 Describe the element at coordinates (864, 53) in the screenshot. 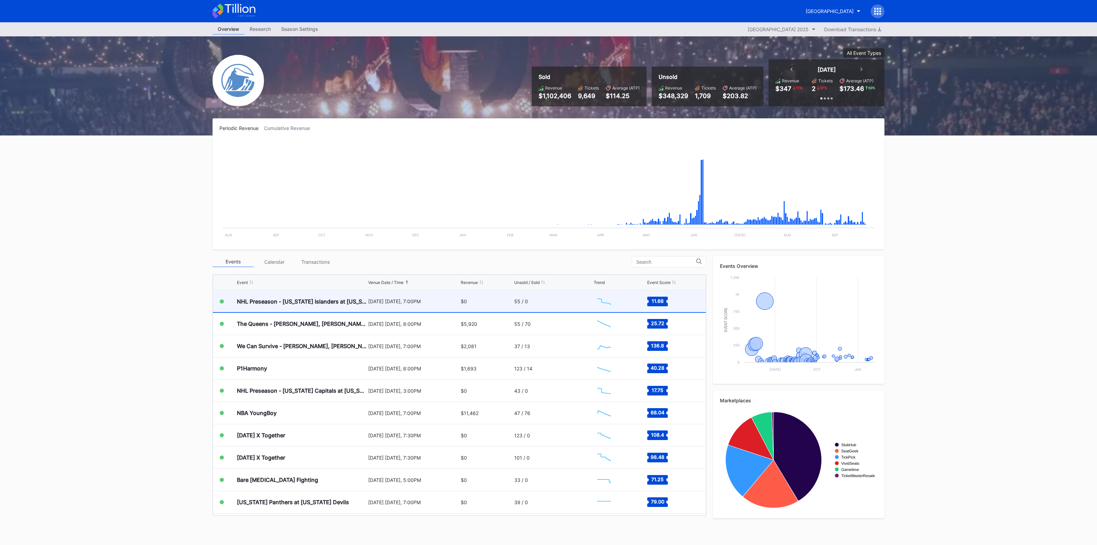

I see `div: All Event Types` at that location.